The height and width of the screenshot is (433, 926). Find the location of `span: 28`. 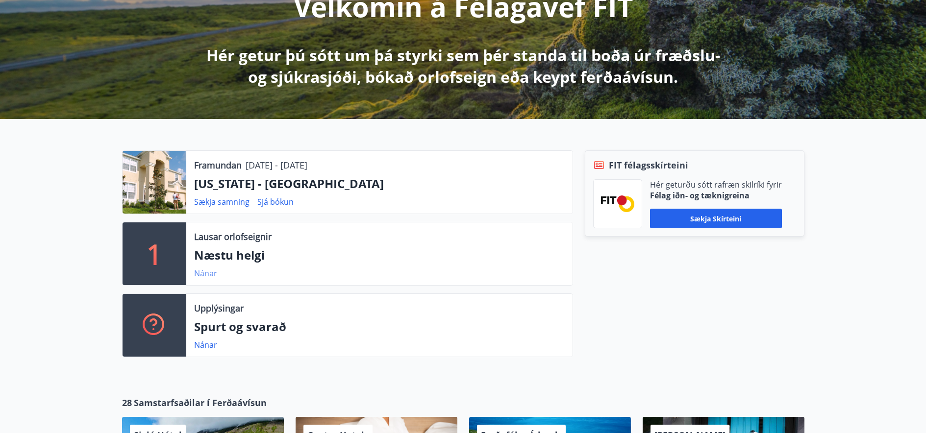

span: 28 is located at coordinates (127, 403).